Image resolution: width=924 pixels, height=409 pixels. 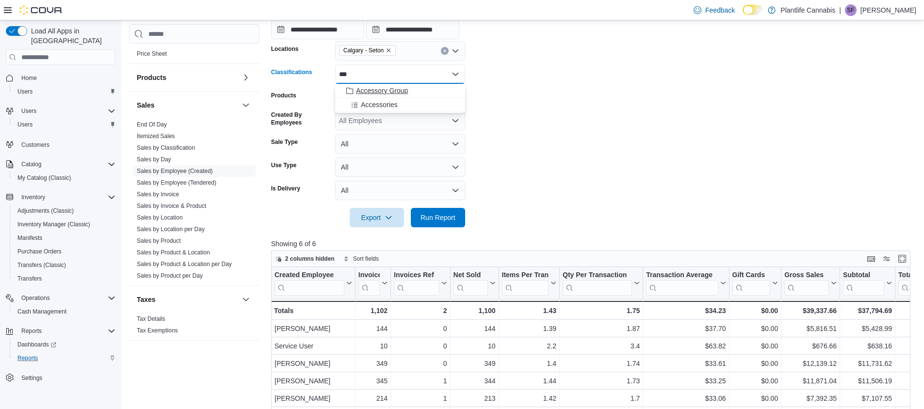 I want to click on a: Manifests, so click(x=30, y=238).